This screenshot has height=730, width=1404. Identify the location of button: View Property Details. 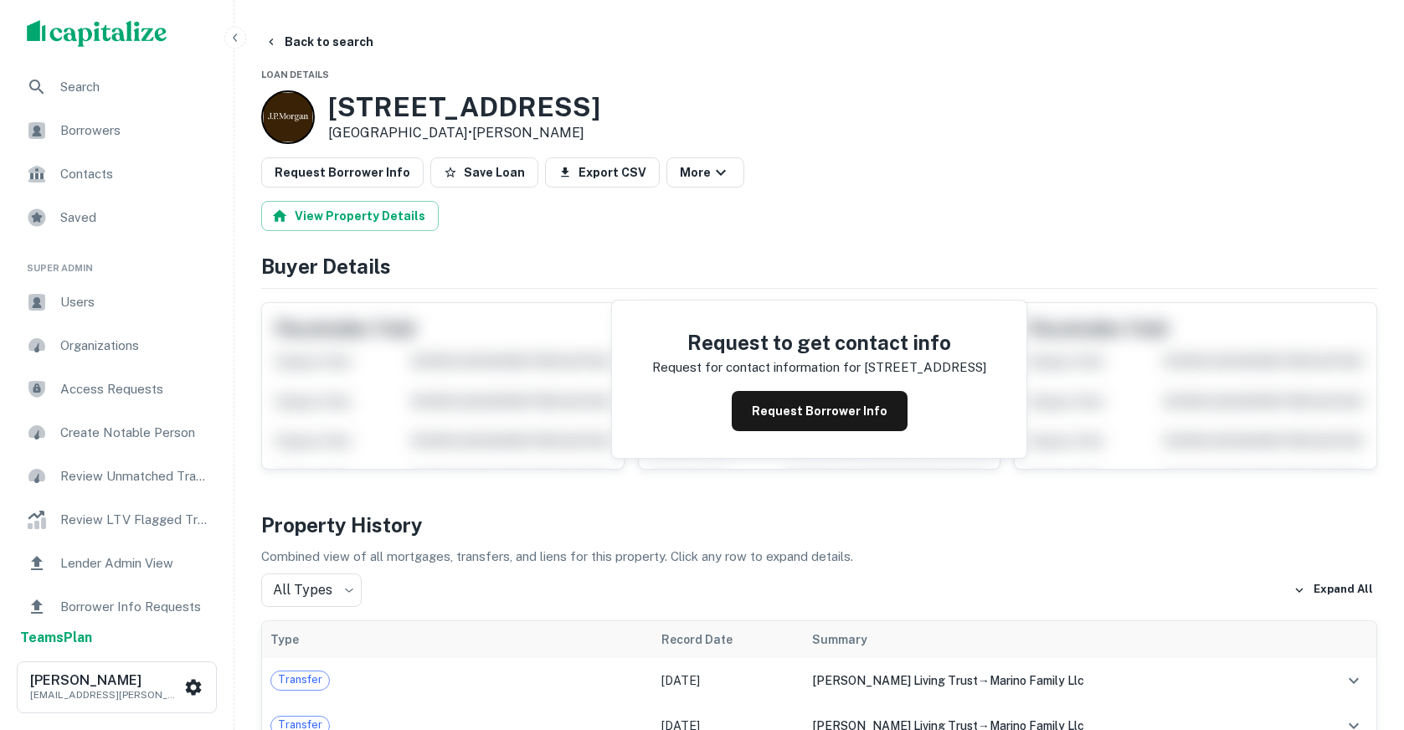
(350, 216).